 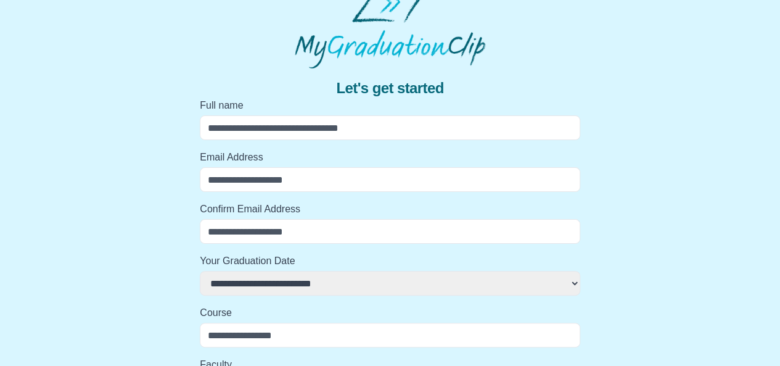 What do you see at coordinates (390, 88) in the screenshot?
I see `span: Let's get started` at bounding box center [390, 88].